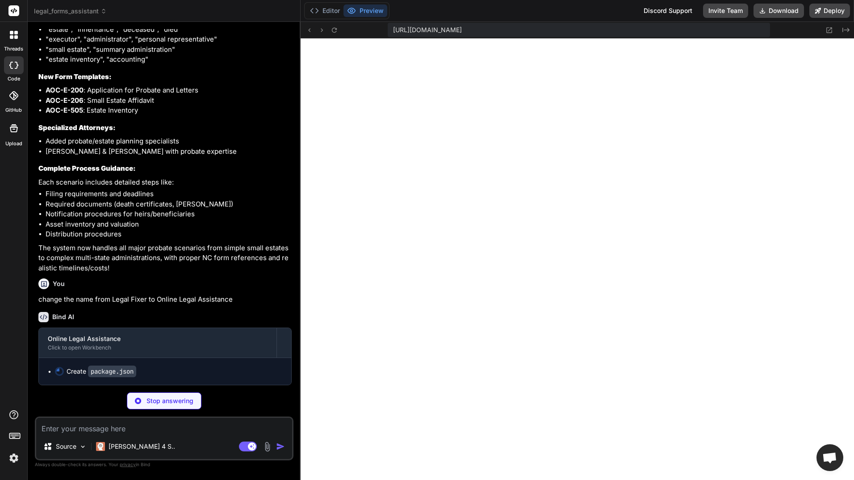  I want to click on li: "estate inventory", "accounting", so click(168, 59).